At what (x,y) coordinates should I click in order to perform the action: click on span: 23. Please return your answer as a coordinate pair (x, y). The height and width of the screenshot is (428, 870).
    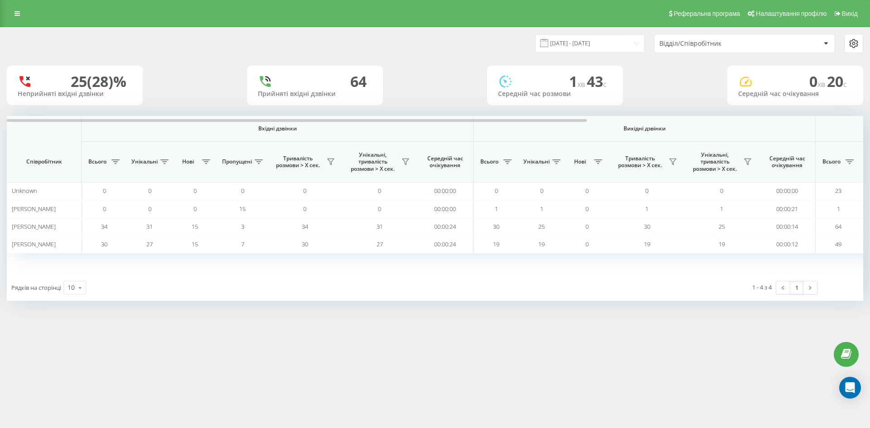
    Looking at the image, I should click on (838, 191).